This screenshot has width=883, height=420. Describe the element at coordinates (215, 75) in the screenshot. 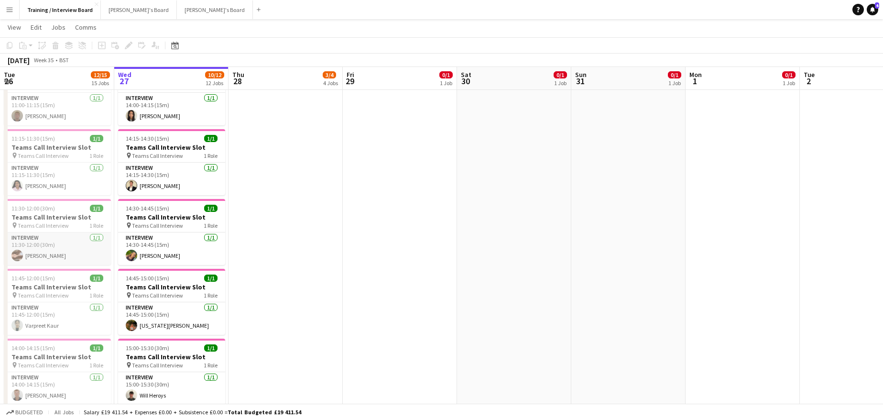

I see `span: 10/12` at that location.